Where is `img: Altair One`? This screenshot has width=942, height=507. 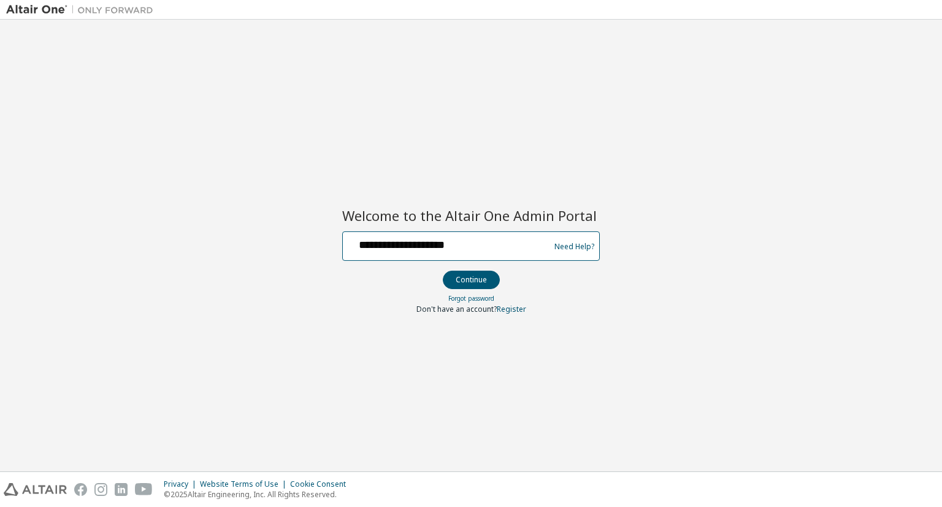 img: Altair One is located at coordinates (83, 10).